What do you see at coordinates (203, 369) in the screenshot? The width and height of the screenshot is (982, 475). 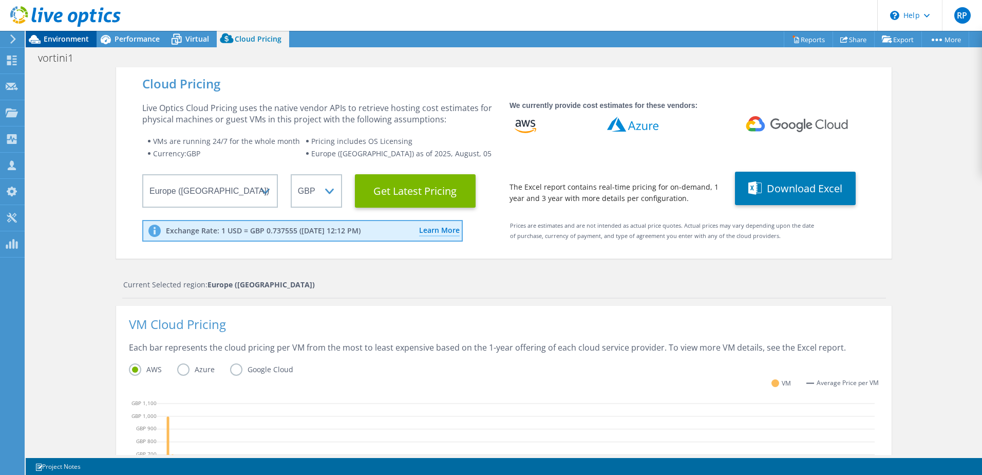 I see `label: Azure` at bounding box center [203, 369].